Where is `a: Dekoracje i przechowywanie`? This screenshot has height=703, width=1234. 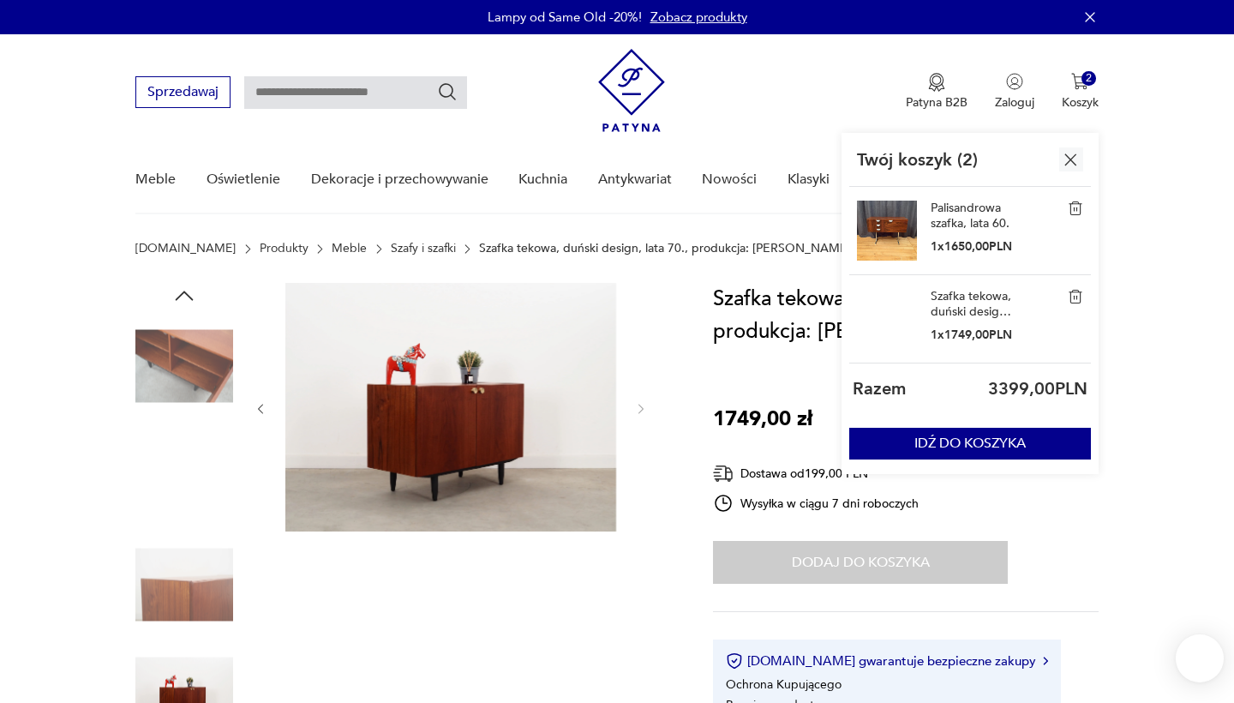
a: Dekoracje i przechowywanie is located at coordinates (399, 179).